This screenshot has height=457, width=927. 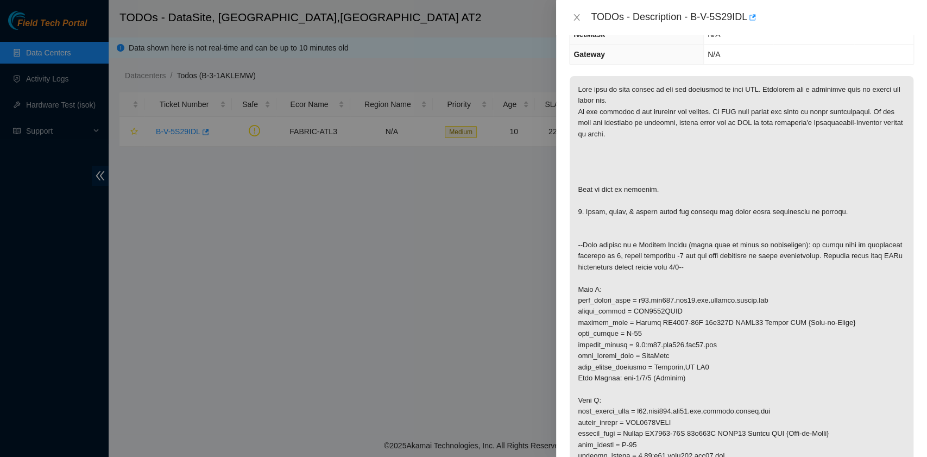 I want to click on span: N/A, so click(x=713, y=54).